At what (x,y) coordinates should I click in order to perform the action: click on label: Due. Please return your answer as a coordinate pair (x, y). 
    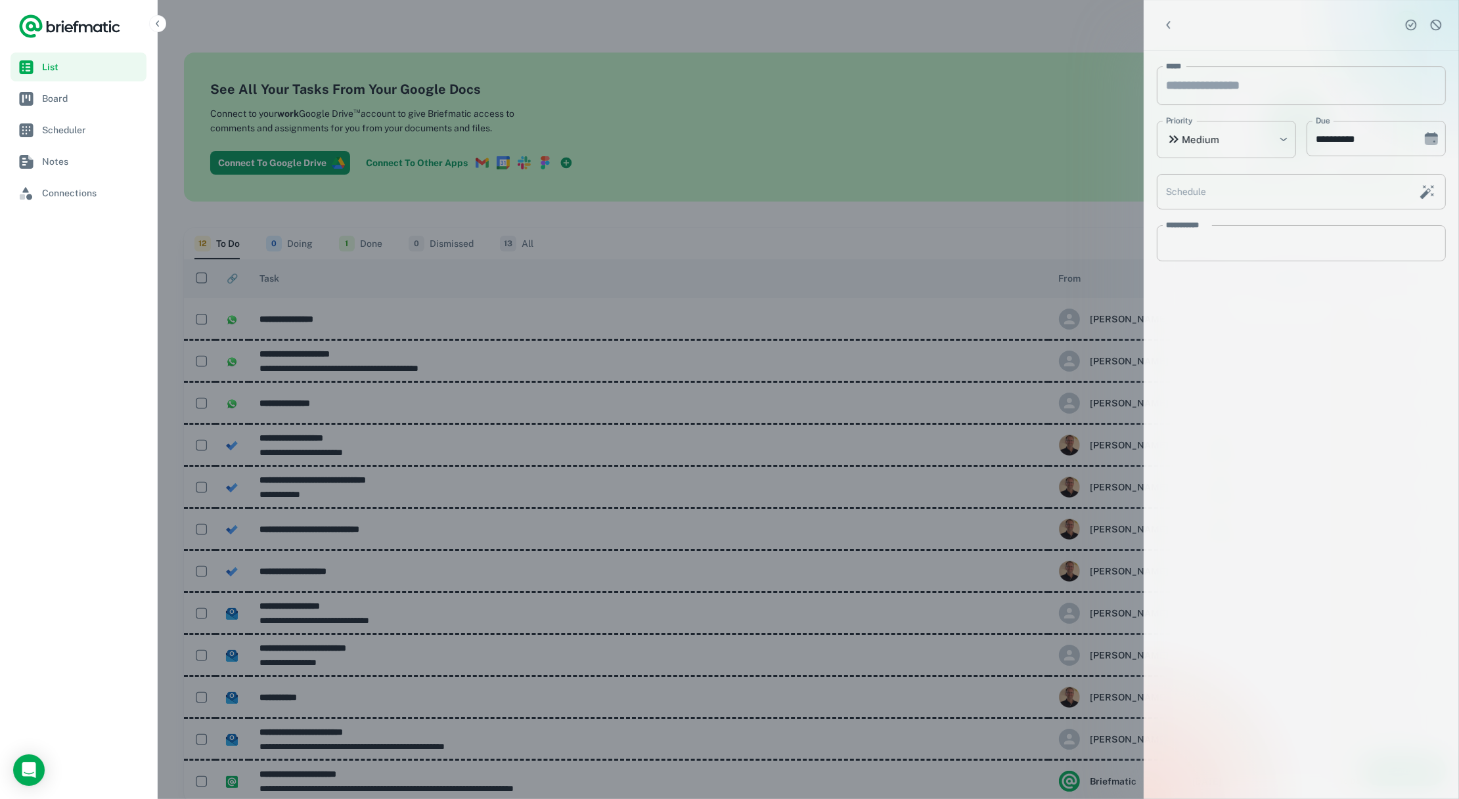
    Looking at the image, I should click on (1323, 121).